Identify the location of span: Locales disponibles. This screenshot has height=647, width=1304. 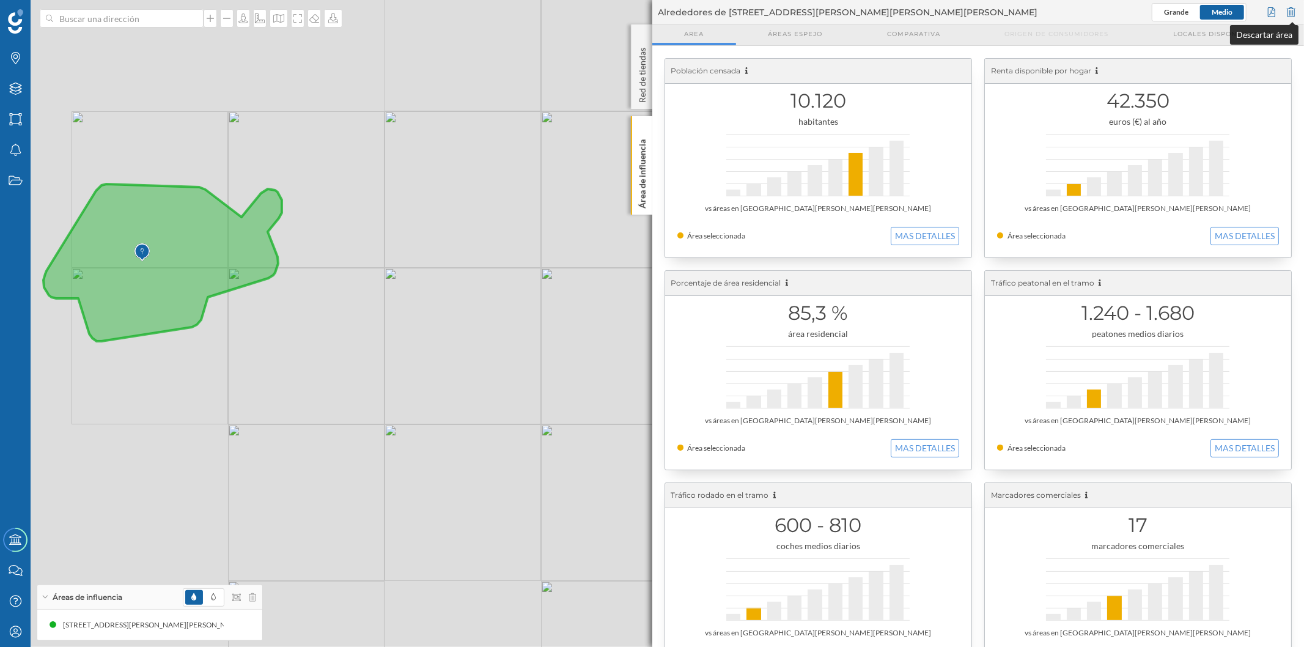
(1215, 34).